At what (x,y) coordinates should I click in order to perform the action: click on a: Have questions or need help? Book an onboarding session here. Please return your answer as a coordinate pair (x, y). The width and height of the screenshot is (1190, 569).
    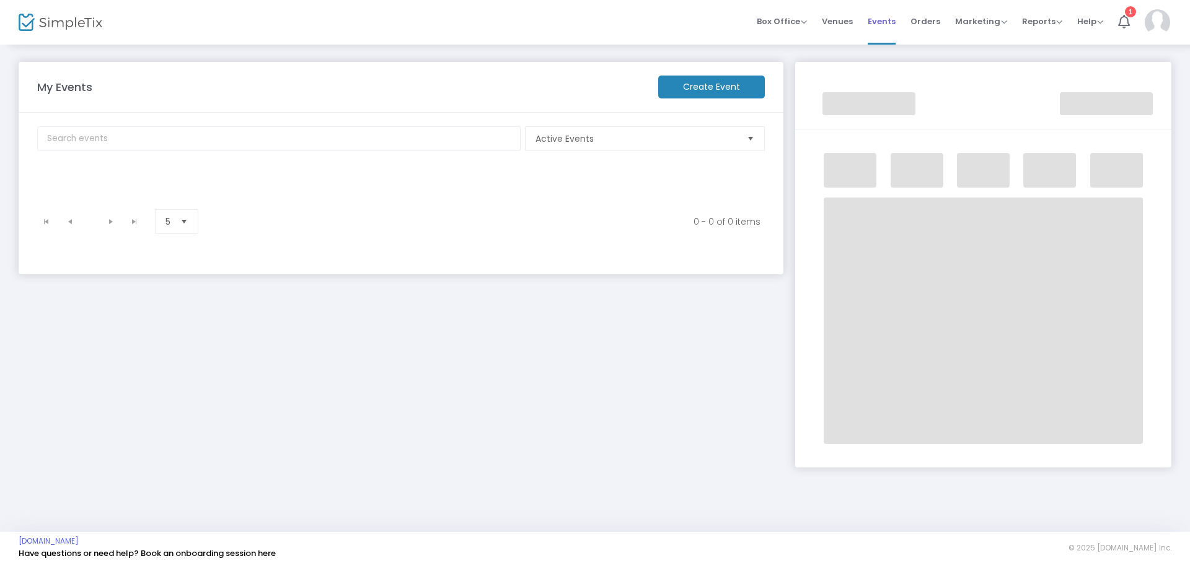
    Looking at the image, I should click on (147, 553).